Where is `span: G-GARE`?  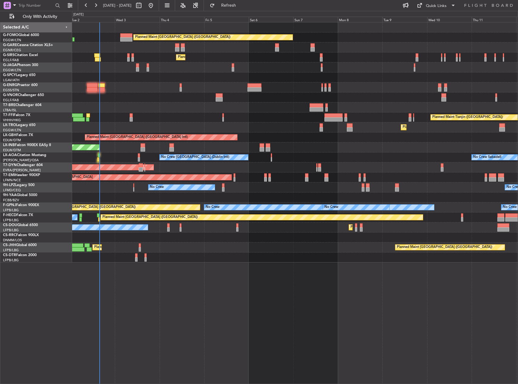
span: G-GARE is located at coordinates (10, 45).